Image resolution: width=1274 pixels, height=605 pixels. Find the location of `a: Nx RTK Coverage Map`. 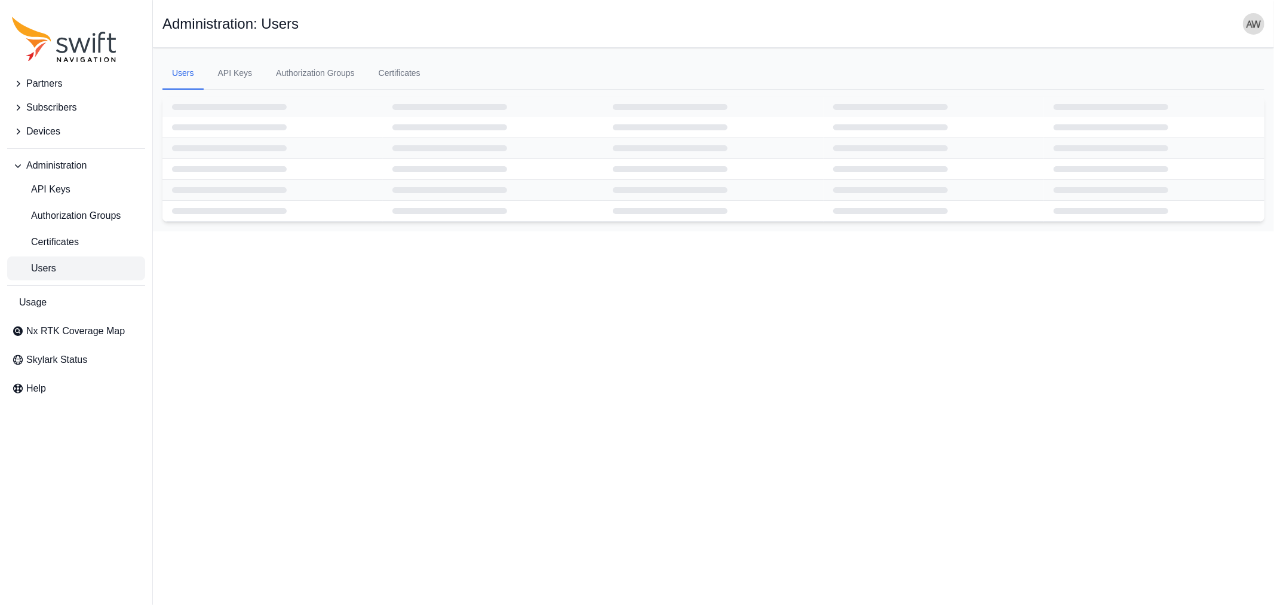

a: Nx RTK Coverage Map is located at coordinates (76, 331).